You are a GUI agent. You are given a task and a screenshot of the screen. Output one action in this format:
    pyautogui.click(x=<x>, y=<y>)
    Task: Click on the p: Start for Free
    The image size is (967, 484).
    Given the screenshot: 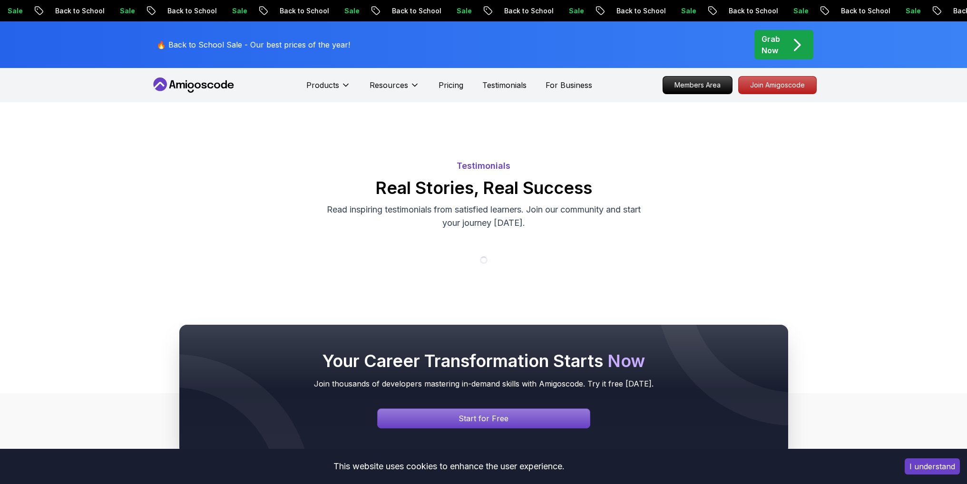 What is the action you would take?
    pyautogui.click(x=484, y=419)
    